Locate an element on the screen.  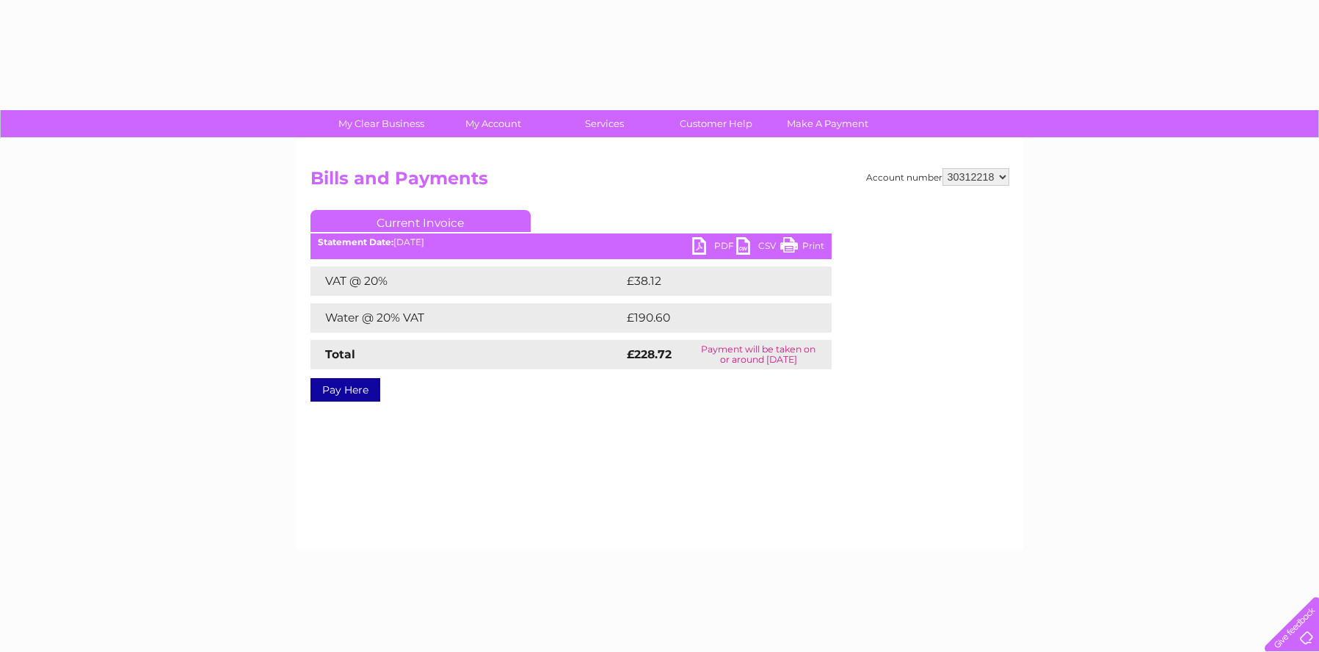
td: £38.12 is located at coordinates (712, 281).